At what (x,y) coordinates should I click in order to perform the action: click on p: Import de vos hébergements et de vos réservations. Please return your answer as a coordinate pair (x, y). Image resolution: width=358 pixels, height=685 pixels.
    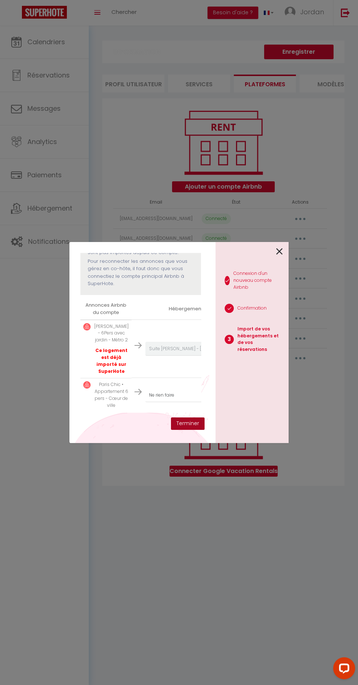
    Looking at the image, I should click on (260, 339).